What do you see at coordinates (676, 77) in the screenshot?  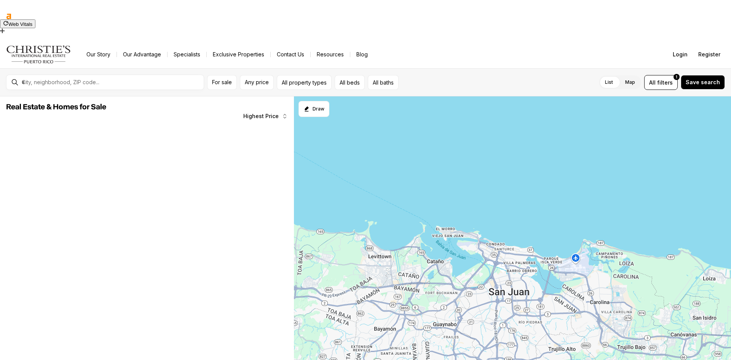 I see `span: 1` at bounding box center [676, 77].